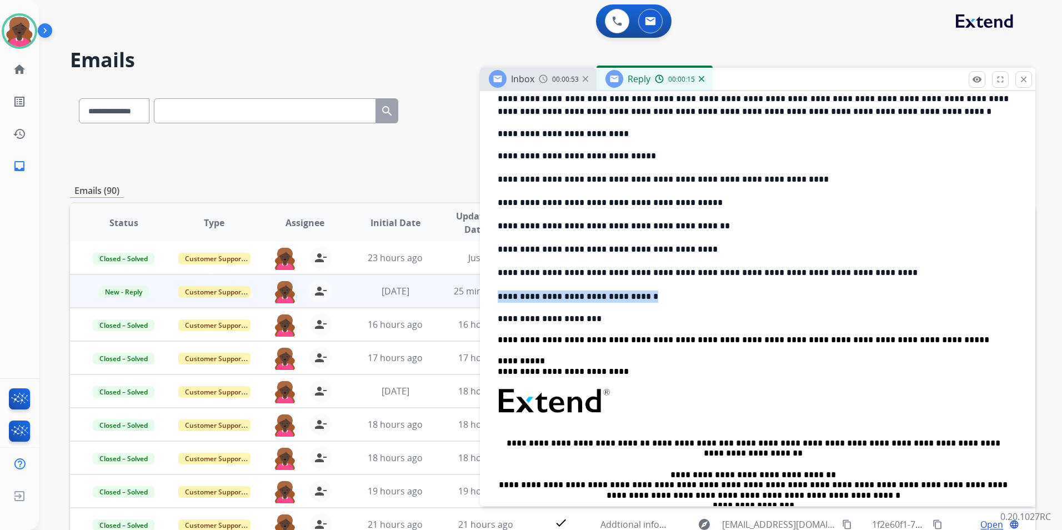 The width and height of the screenshot is (1062, 530). I want to click on span: 00:00:15, so click(682, 79).